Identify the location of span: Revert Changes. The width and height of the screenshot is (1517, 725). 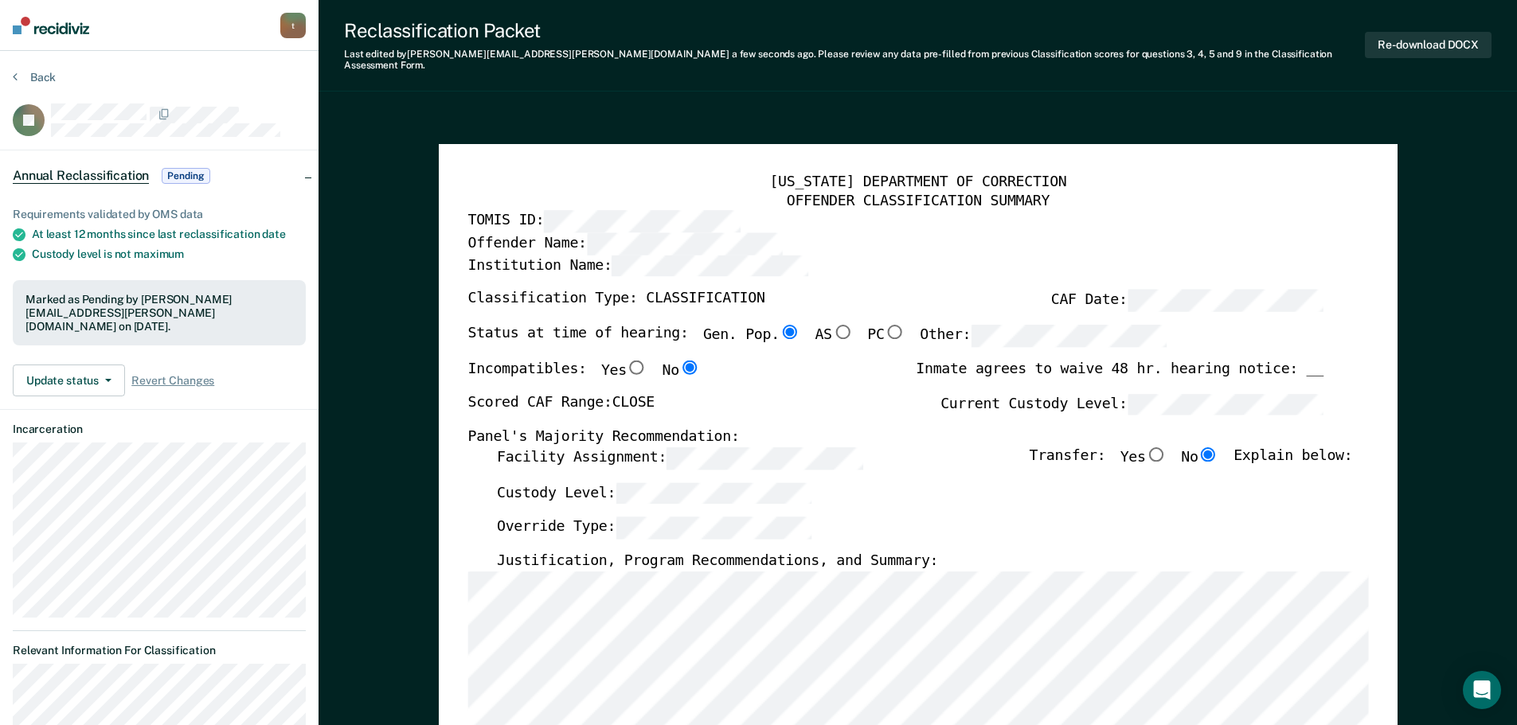
(173, 381).